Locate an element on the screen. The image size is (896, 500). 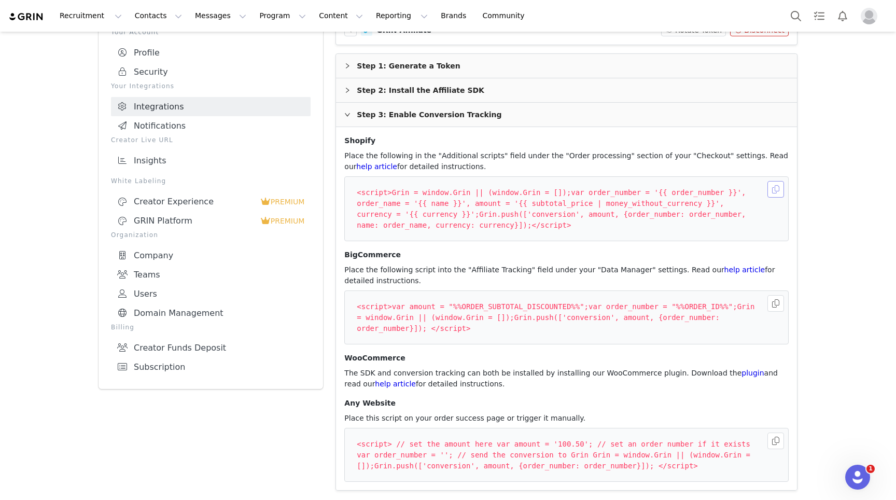
h4: WooCommerce is located at coordinates (567, 358).